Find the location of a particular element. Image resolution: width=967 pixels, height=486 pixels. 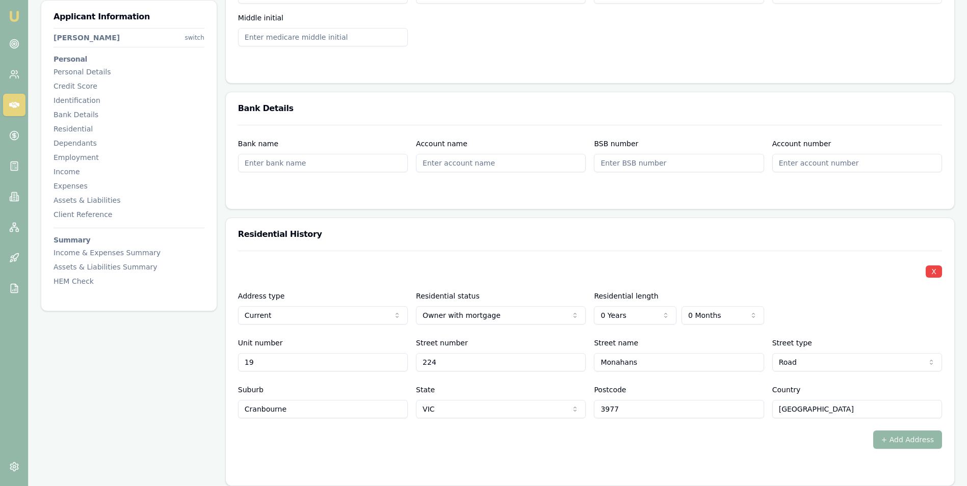

div: Employment is located at coordinates (129, 158).